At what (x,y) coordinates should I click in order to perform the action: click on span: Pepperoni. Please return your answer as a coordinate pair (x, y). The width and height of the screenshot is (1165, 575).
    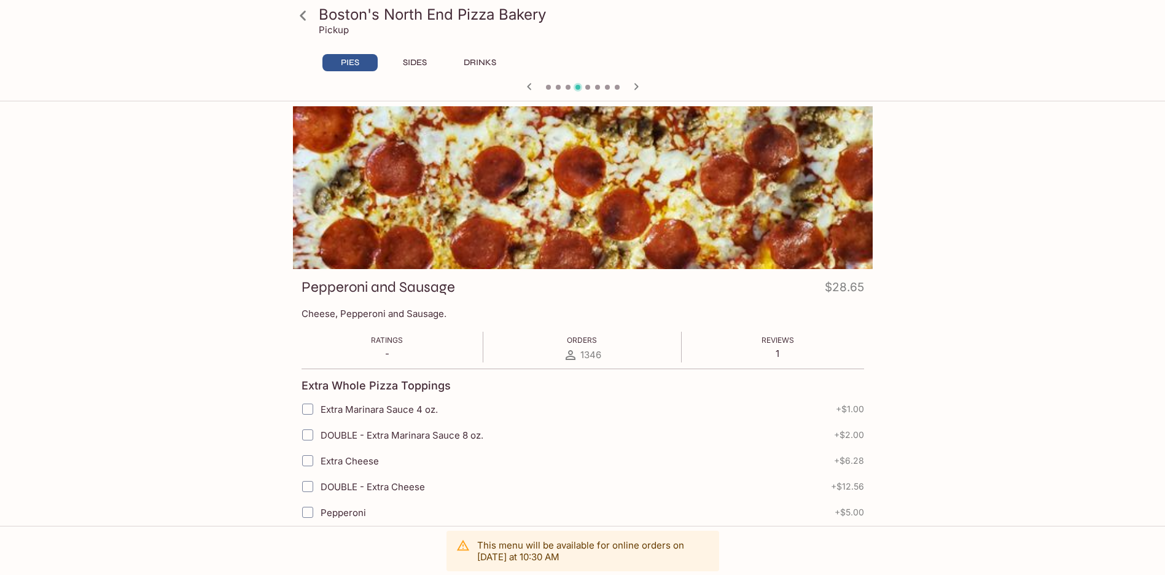
    Looking at the image, I should click on (343, 512).